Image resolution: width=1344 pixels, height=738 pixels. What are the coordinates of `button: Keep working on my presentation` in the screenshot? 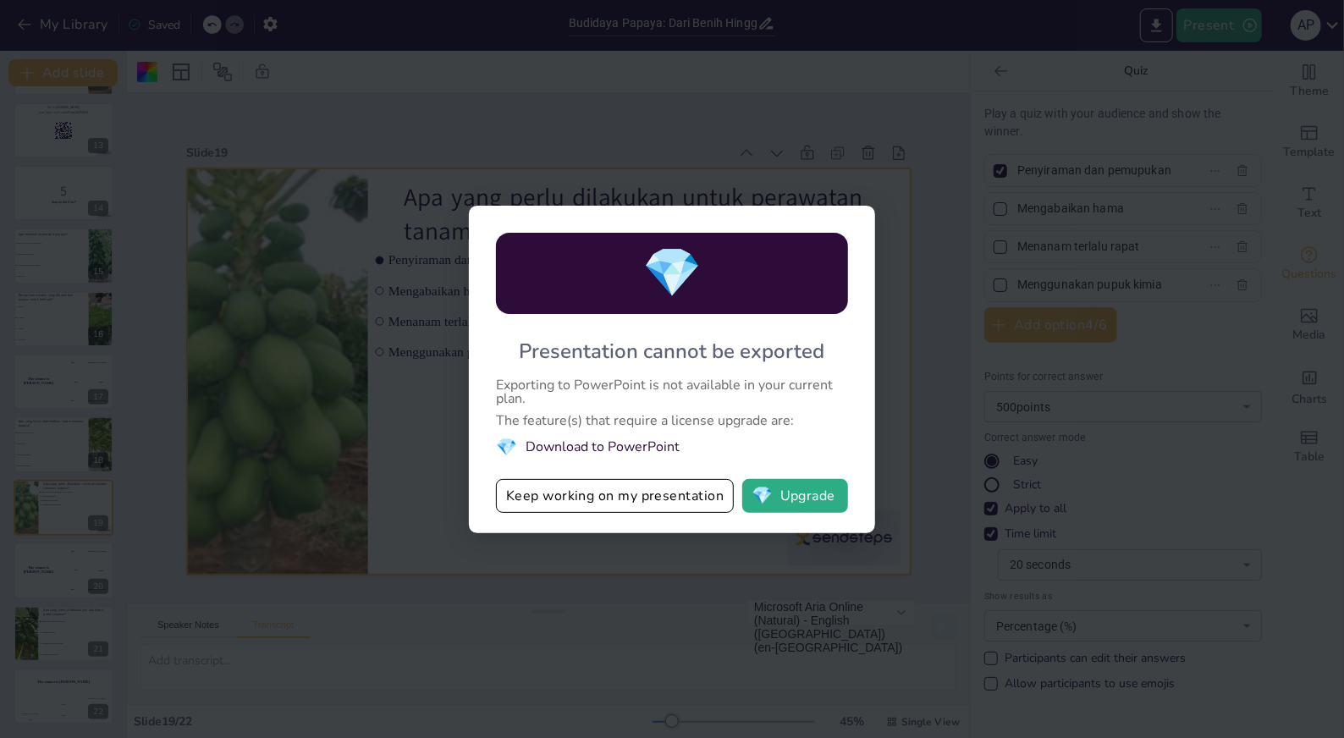 It's located at (614, 496).